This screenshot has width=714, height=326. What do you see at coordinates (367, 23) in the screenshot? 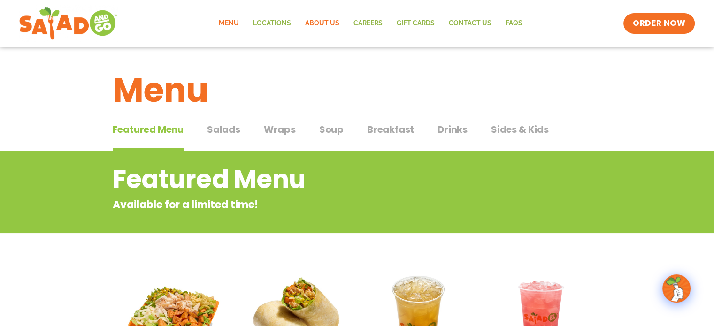
I see `a: Careers` at bounding box center [367, 23].